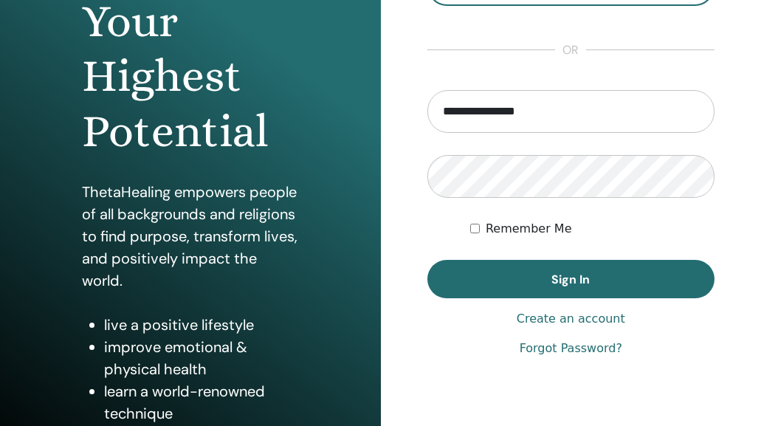 The height and width of the screenshot is (426, 761). I want to click on a: Forgot Password?, so click(571, 348).